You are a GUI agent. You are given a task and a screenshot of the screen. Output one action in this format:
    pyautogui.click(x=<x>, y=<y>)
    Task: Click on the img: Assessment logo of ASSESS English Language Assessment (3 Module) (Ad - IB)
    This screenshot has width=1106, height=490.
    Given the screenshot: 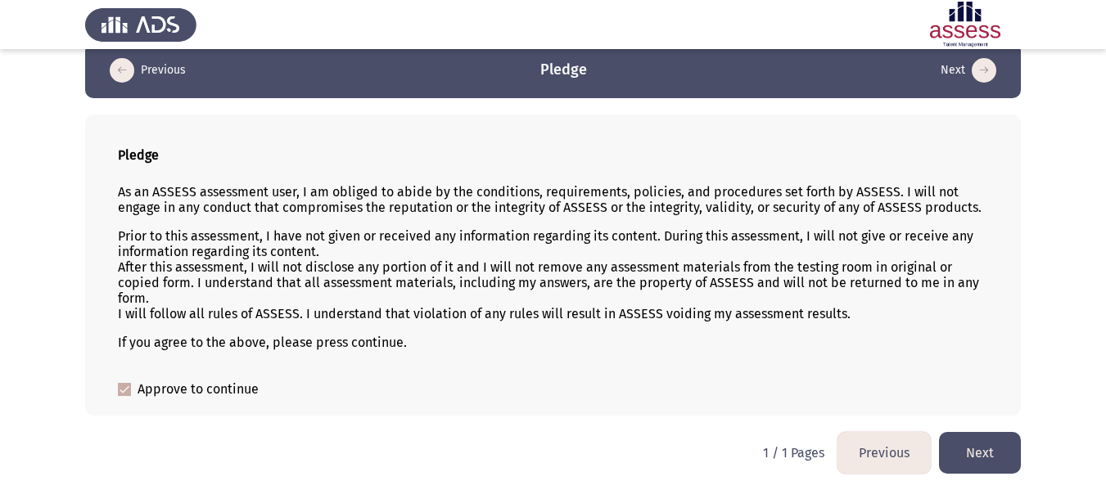 What is the action you would take?
    pyautogui.click(x=965, y=25)
    